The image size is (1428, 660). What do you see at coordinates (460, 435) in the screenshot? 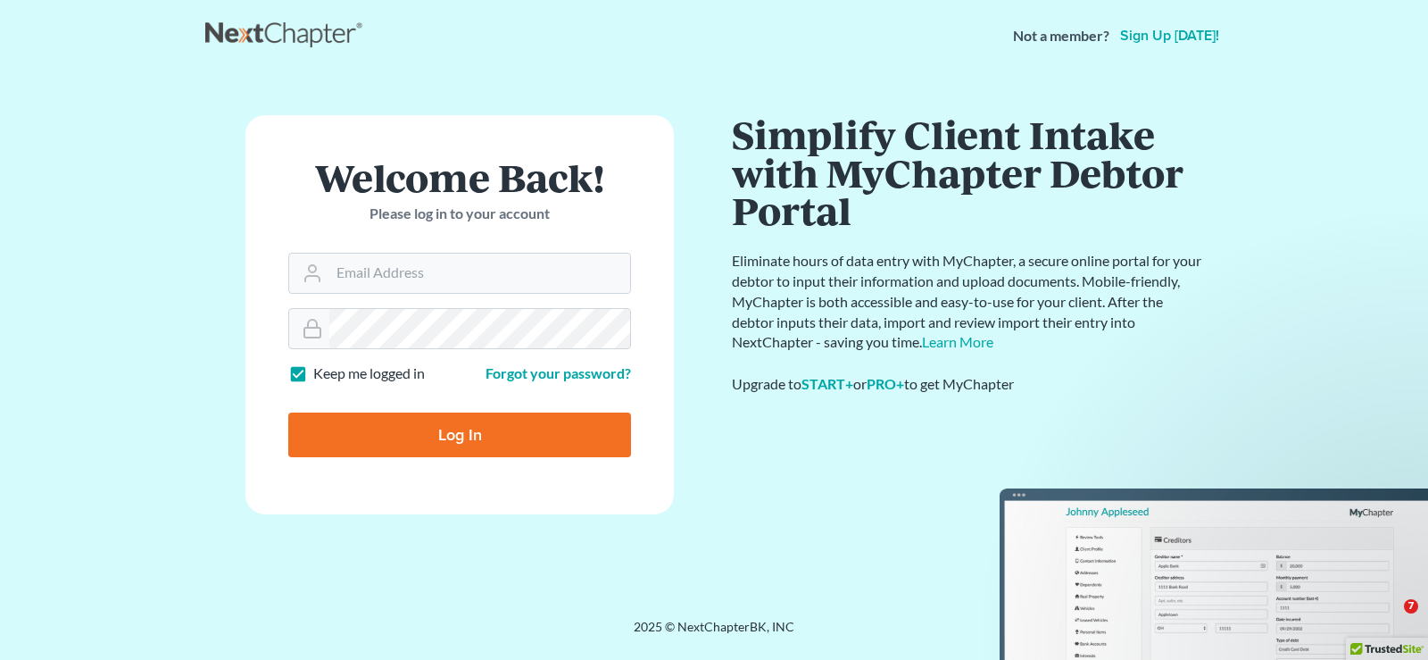
I see `input: Log In` at bounding box center [460, 435].